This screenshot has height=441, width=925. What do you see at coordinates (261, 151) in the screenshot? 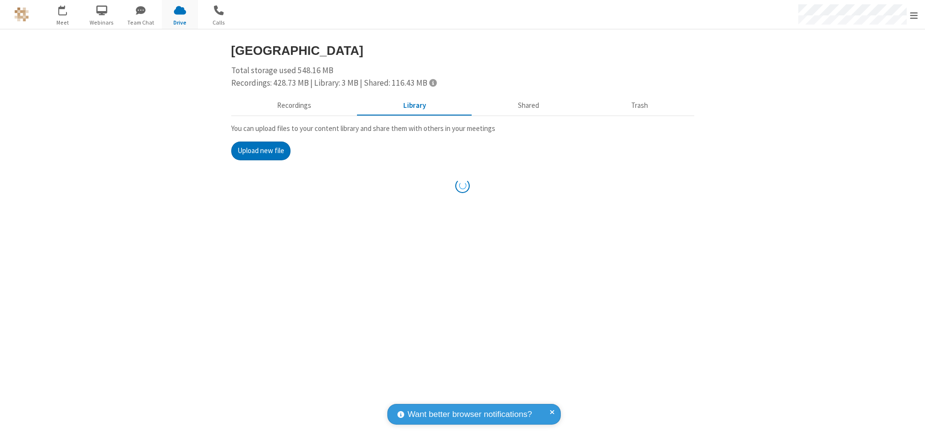
I see `button: Upload new file` at bounding box center [261, 151].